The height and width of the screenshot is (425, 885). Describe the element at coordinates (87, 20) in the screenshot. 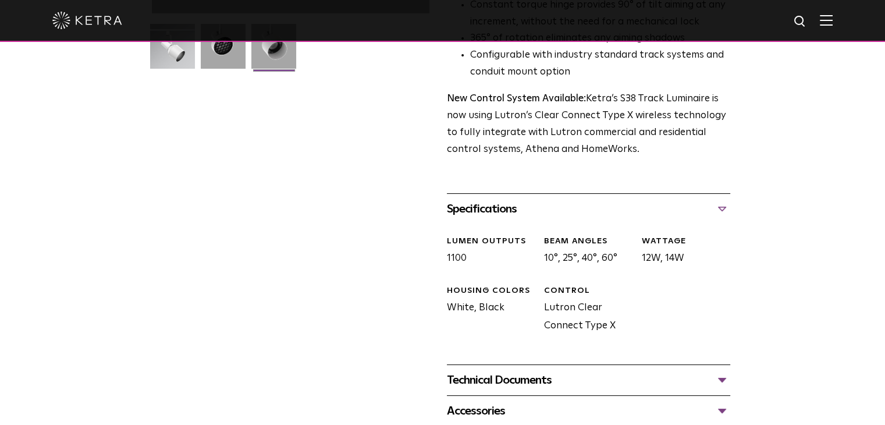

I see `img: ketra-logo-2019-white` at that location.